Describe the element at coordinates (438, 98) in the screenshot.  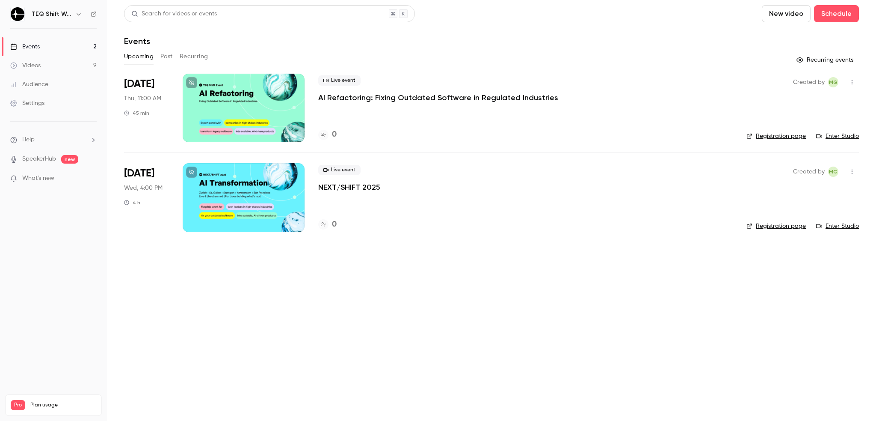
I see `a: AI Refactoring: Fixing Outdated Software in Regulated Industries` at that location.